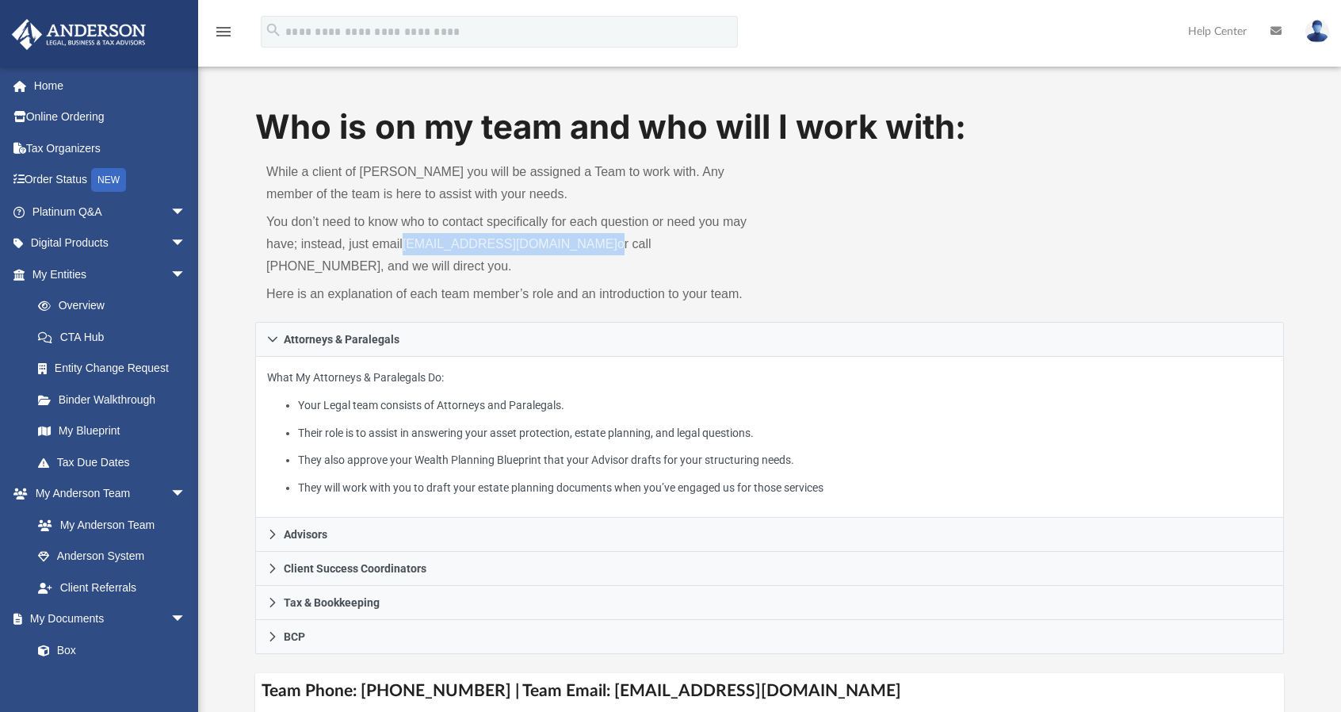 This screenshot has width=1341, height=712. I want to click on li: They also approve your Wealth Planning Blueprint that your Advisor drafts for your structuring ne..., so click(785, 460).